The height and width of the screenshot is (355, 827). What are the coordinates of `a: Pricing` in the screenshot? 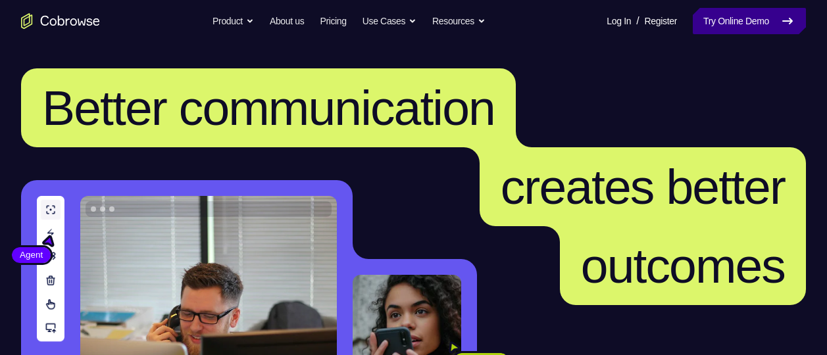 It's located at (333, 21).